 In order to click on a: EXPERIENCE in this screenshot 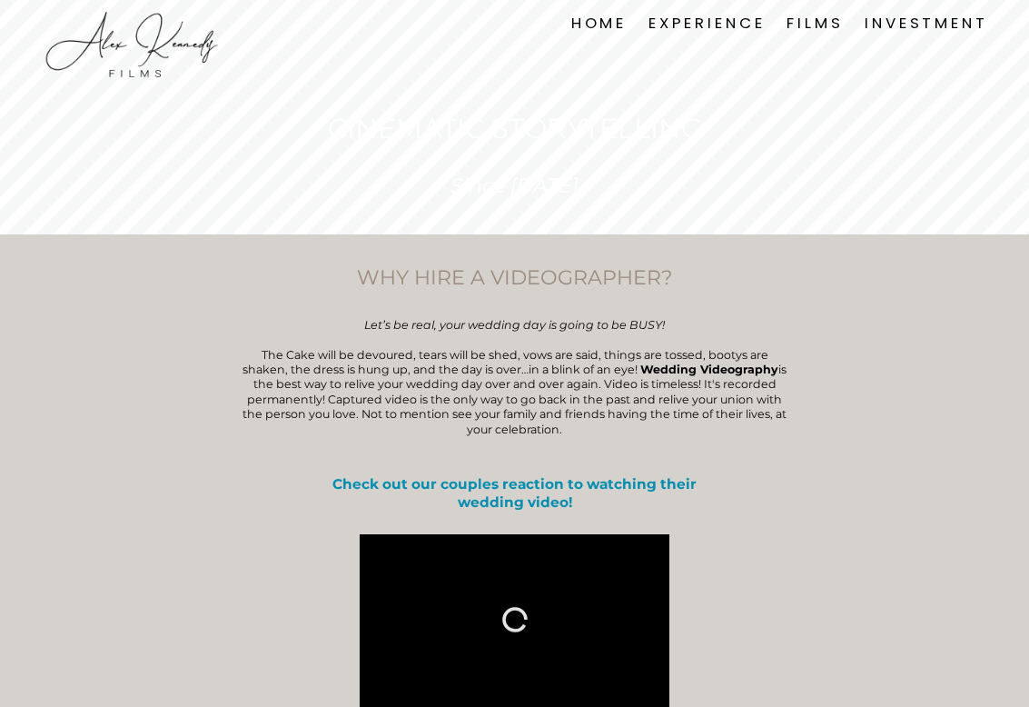, I will do `click(707, 23)`.